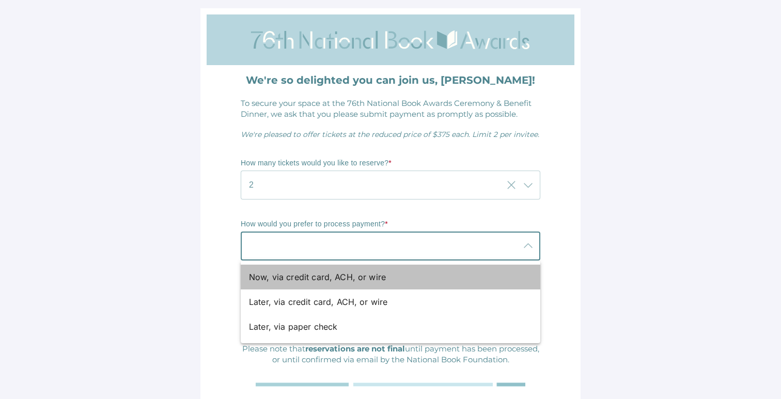  What do you see at coordinates (386, 108) in the screenshot?
I see `span: To secure your space at the 76th National Book Awards Ceremony & Benefit Dinner, we ask that you ...` at bounding box center [386, 108].